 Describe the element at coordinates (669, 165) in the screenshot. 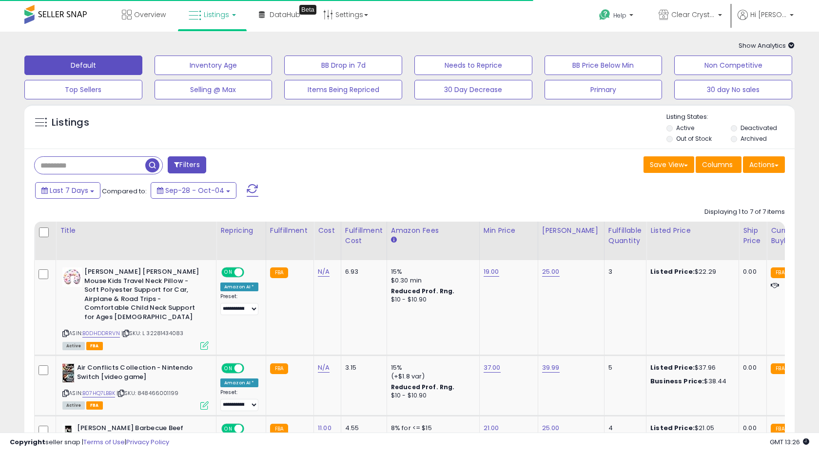

I see `button: Save View` at that location.